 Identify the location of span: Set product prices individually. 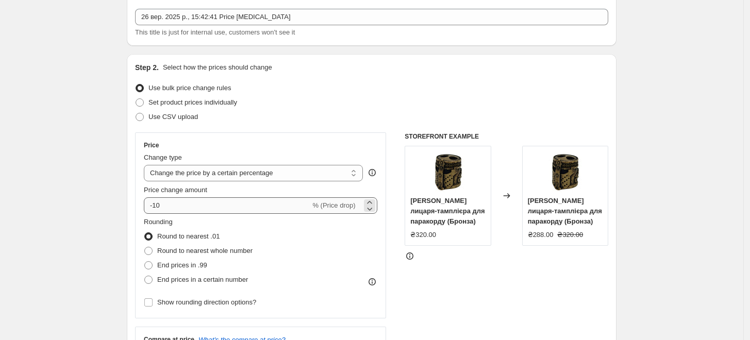
(193, 102).